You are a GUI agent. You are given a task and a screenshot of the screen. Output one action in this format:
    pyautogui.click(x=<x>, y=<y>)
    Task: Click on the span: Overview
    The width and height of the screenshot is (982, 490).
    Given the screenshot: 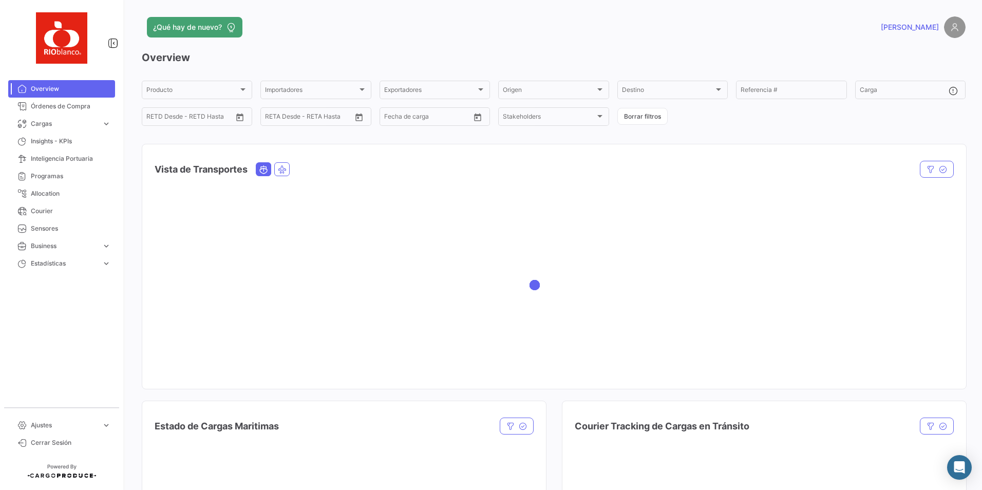 What is the action you would take?
    pyautogui.click(x=71, y=89)
    